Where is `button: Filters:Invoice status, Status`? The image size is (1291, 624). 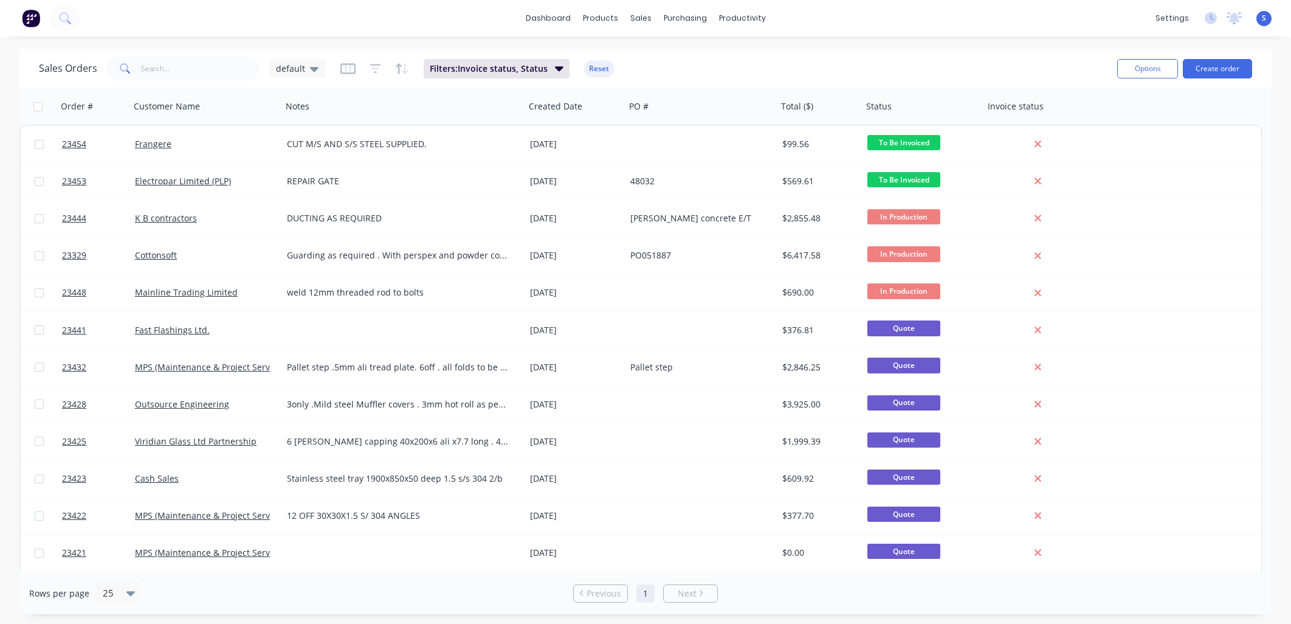 button: Filters:Invoice status, Status is located at coordinates (497, 69).